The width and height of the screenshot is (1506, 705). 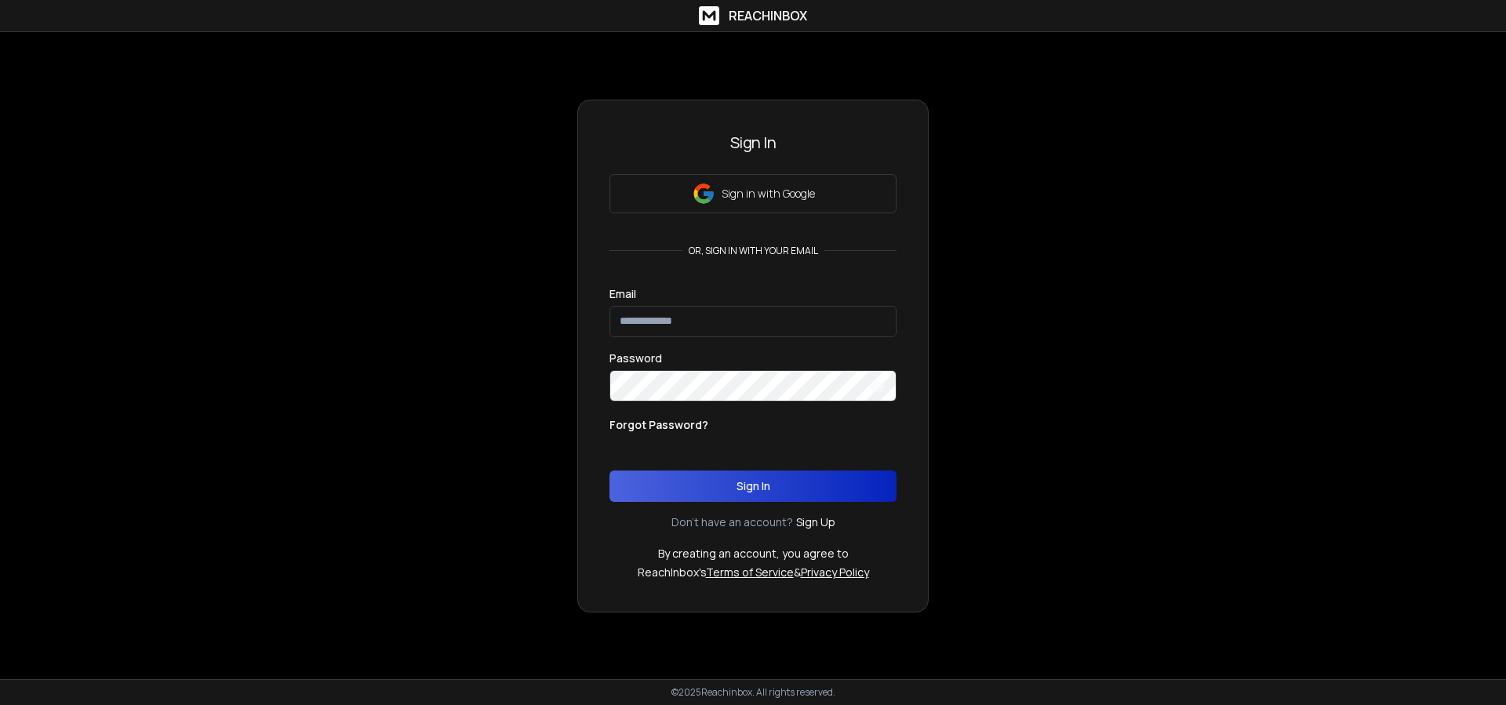 I want to click on button: Sign In, so click(x=753, y=486).